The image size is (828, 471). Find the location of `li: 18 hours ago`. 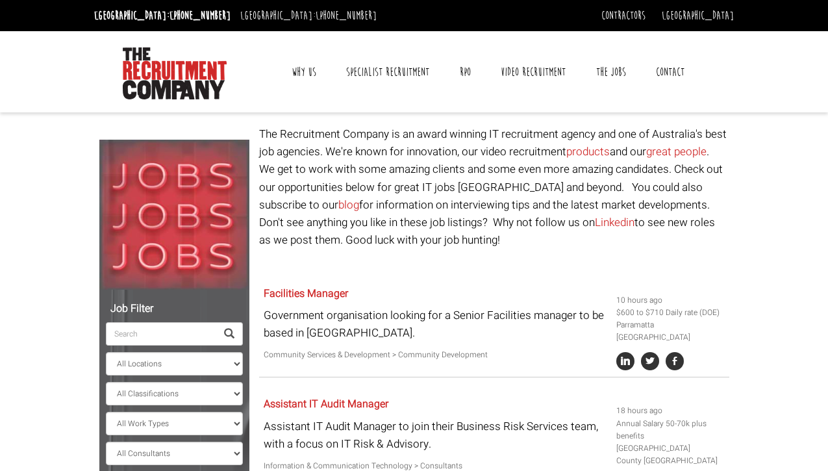

li: 18 hours ago is located at coordinates (671, 411).